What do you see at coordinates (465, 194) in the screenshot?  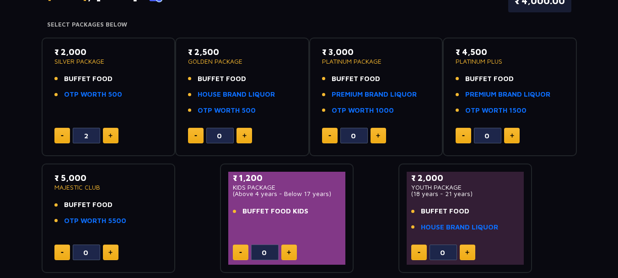 I see `p: (18 years - 21 years)` at bounding box center [465, 194].